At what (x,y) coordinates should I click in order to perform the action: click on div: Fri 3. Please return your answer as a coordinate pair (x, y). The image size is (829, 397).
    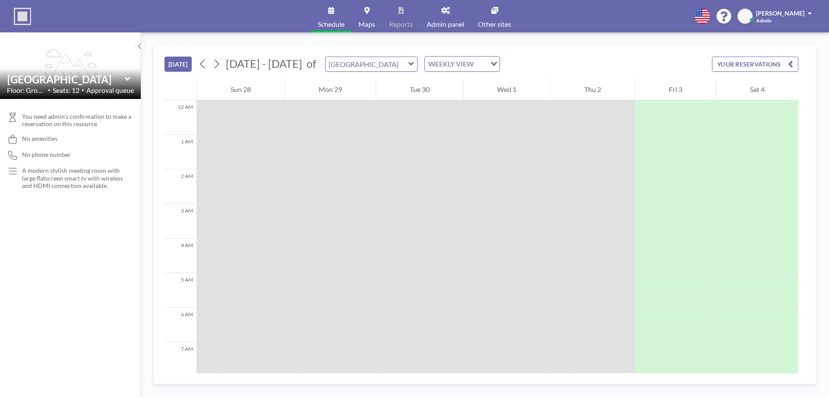
    Looking at the image, I should click on (675, 89).